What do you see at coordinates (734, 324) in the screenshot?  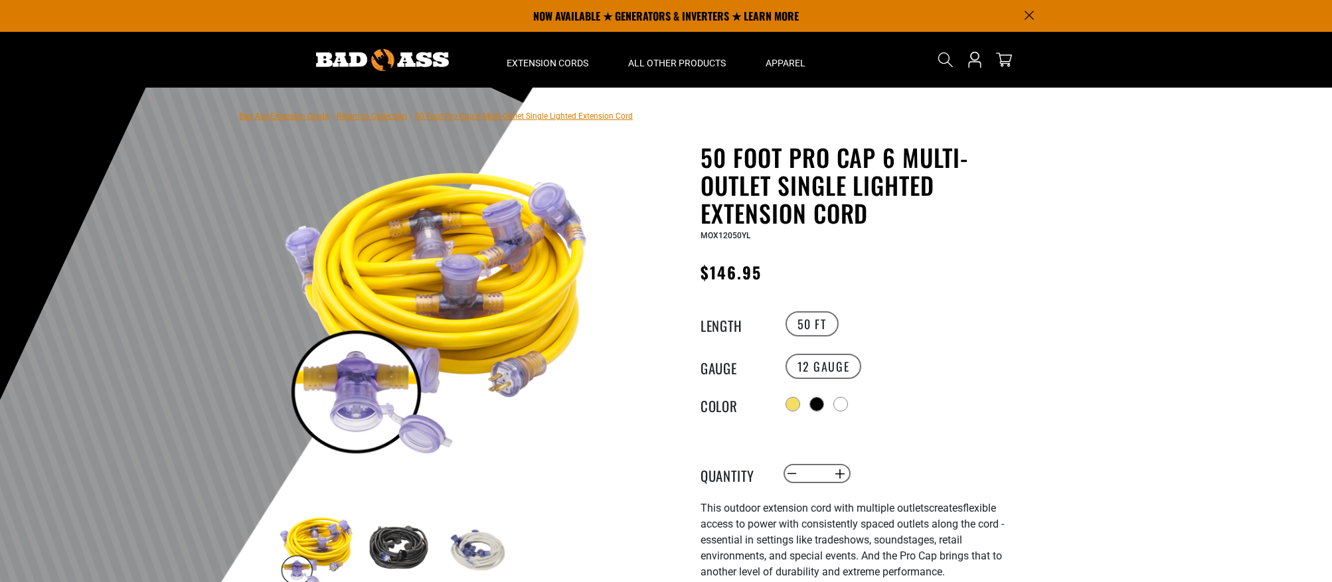 I see `legend: Length` at bounding box center [734, 324].